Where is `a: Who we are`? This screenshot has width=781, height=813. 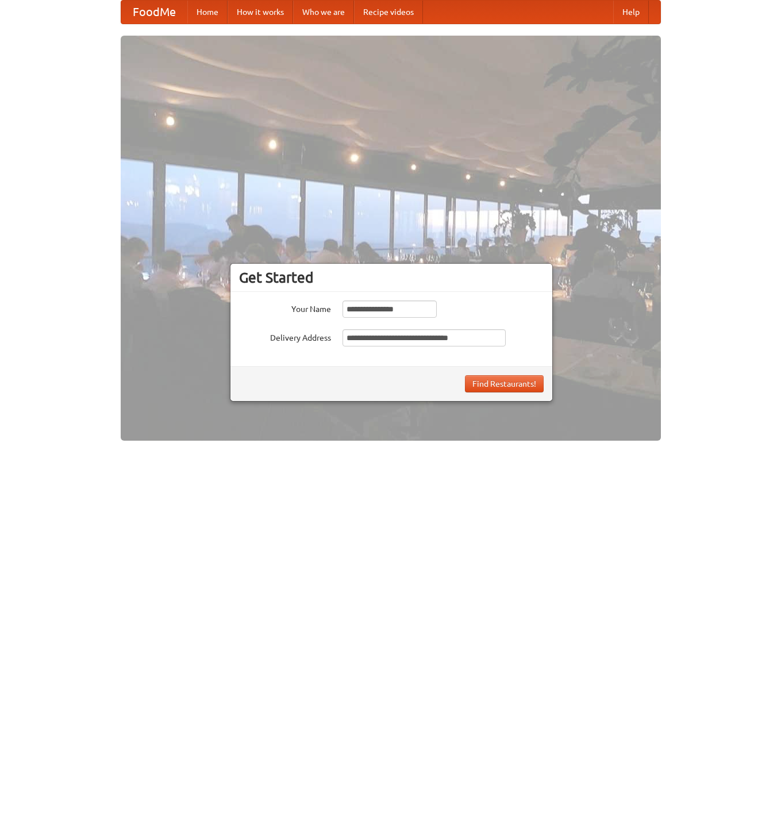 a: Who we are is located at coordinates (323, 12).